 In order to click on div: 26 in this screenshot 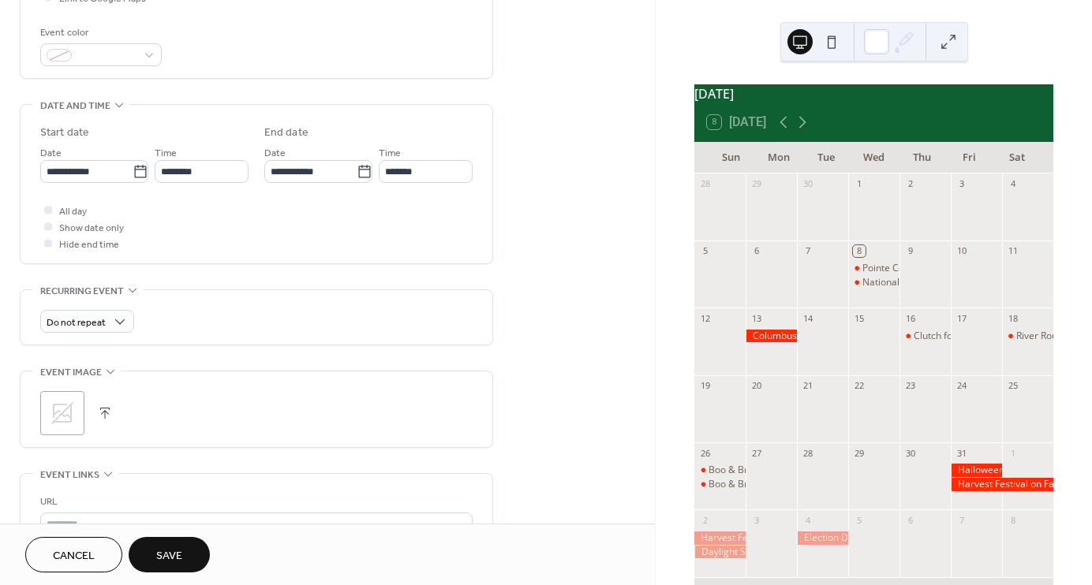, I will do `click(704, 453)`.